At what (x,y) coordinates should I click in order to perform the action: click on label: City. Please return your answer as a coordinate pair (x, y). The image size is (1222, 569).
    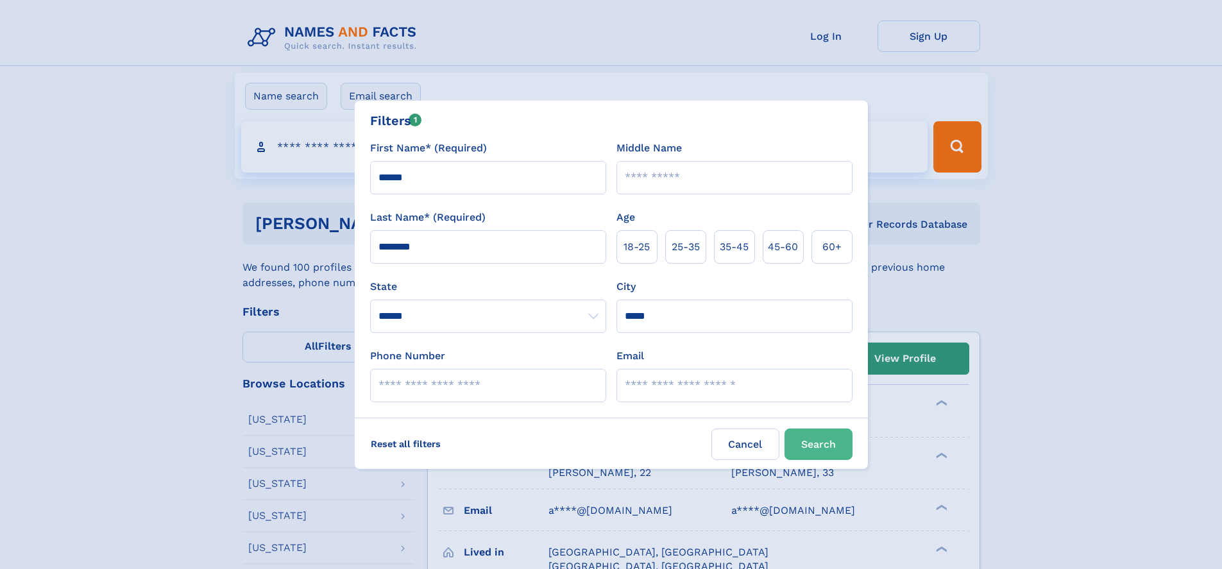
    Looking at the image, I should click on (626, 287).